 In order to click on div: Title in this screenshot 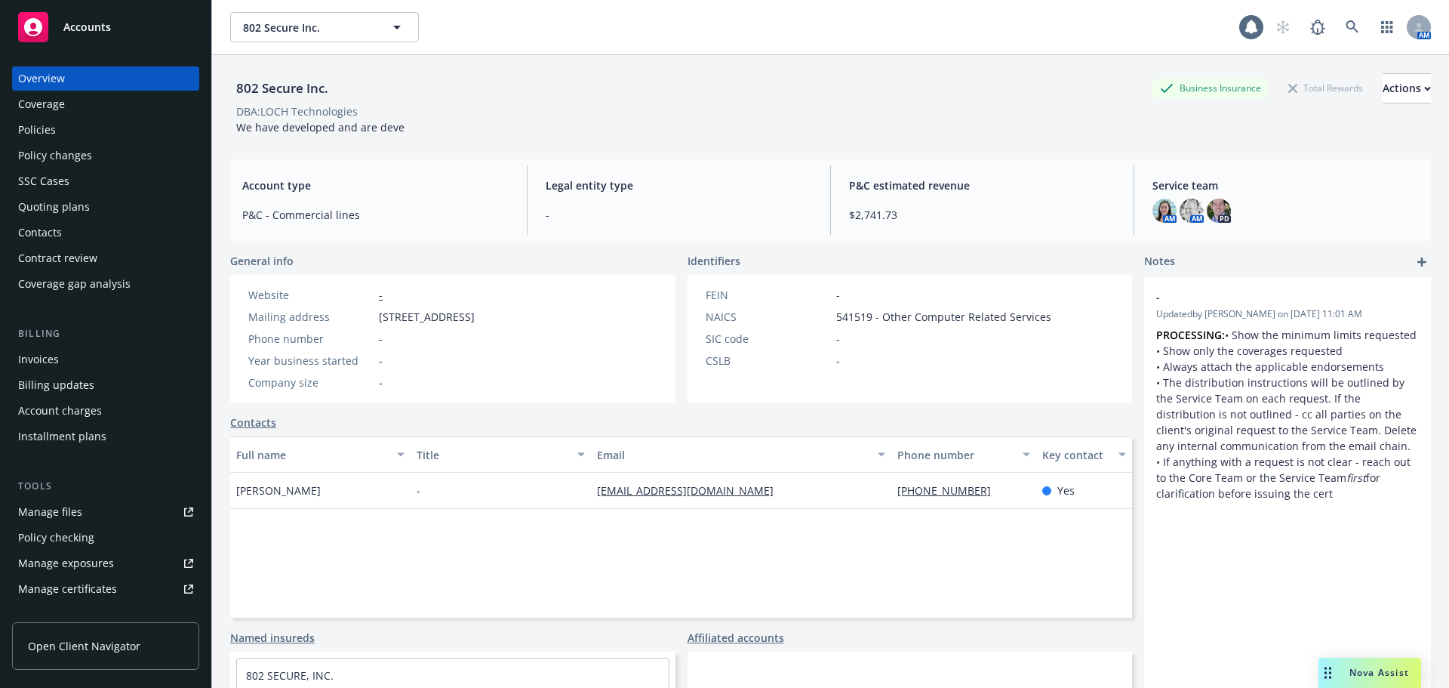, I will do `click(492, 454)`.